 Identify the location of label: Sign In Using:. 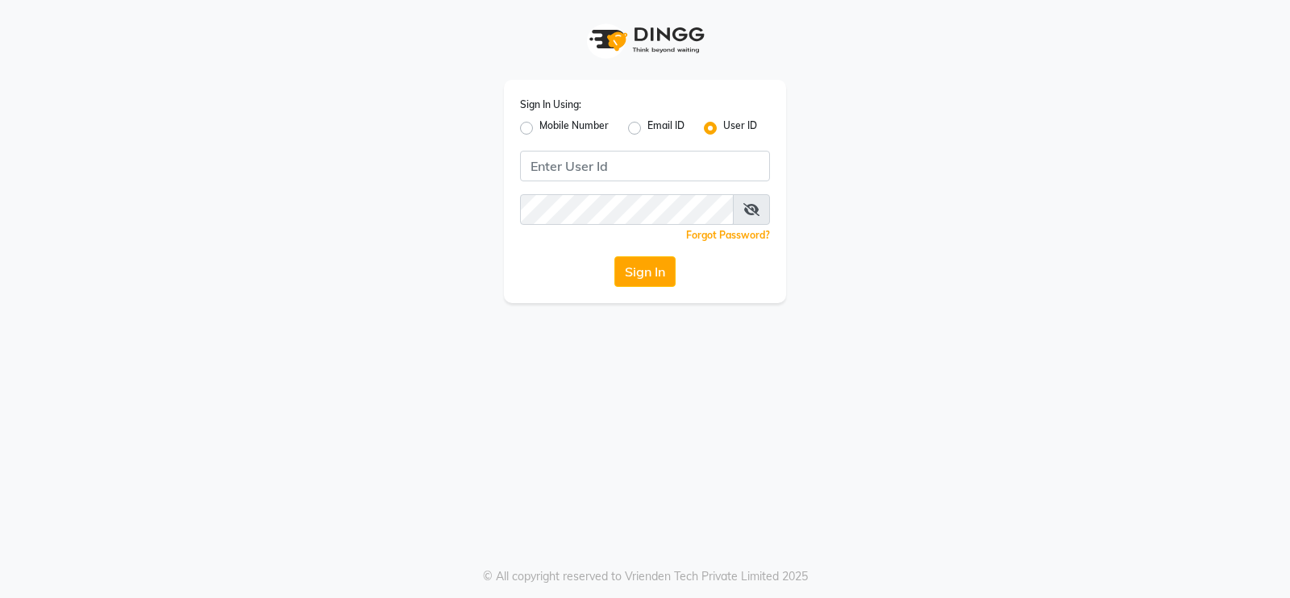
(551, 105).